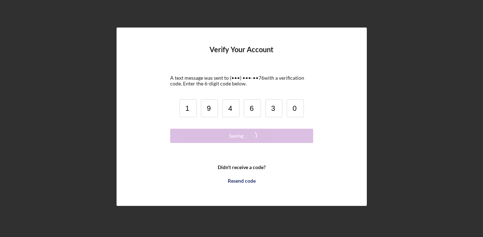  I want to click on b: Didn't receive a code?, so click(241, 167).